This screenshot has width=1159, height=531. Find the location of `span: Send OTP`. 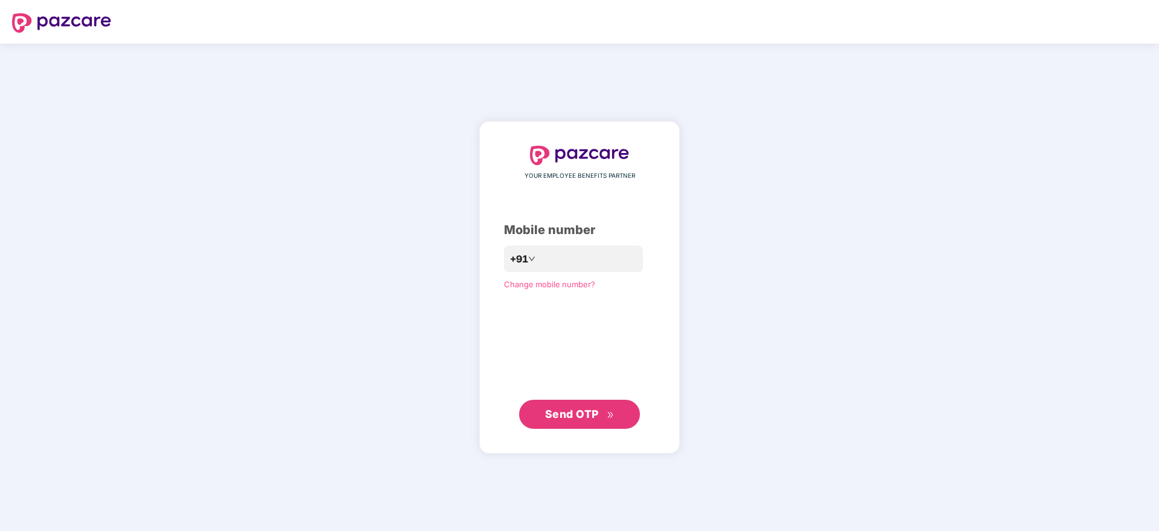

span: Send OTP is located at coordinates (572, 413).